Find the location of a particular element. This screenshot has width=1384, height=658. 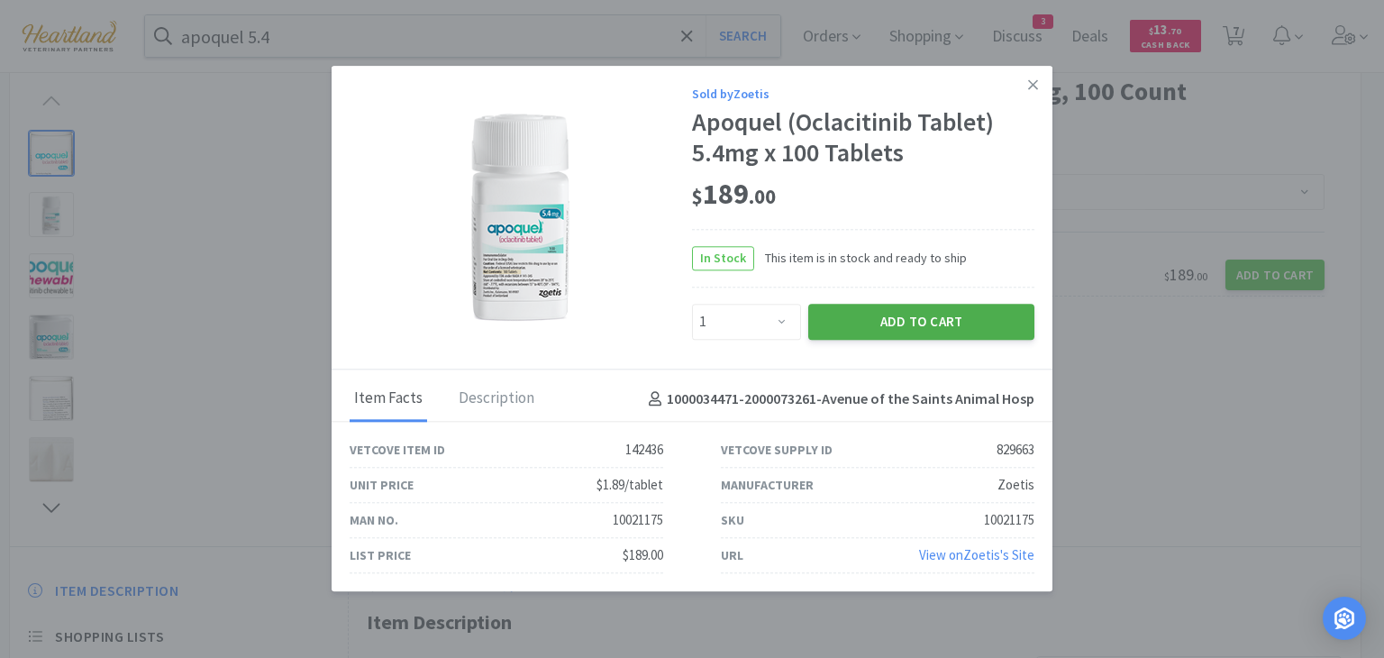

span: . 00 is located at coordinates (762, 196).